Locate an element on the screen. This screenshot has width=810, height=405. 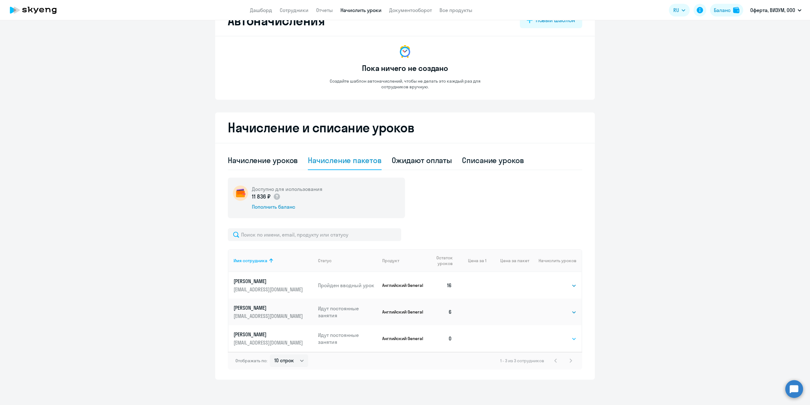
h2: Начисление и списание уроков is located at coordinates (405, 127).